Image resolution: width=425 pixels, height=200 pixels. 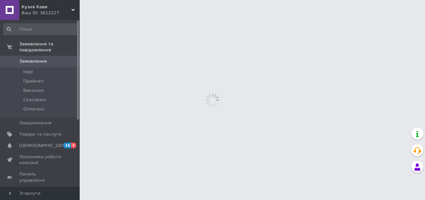 What do you see at coordinates (50, 47) in the screenshot?
I see `span: Замовлення та повідомлення` at bounding box center [50, 47].